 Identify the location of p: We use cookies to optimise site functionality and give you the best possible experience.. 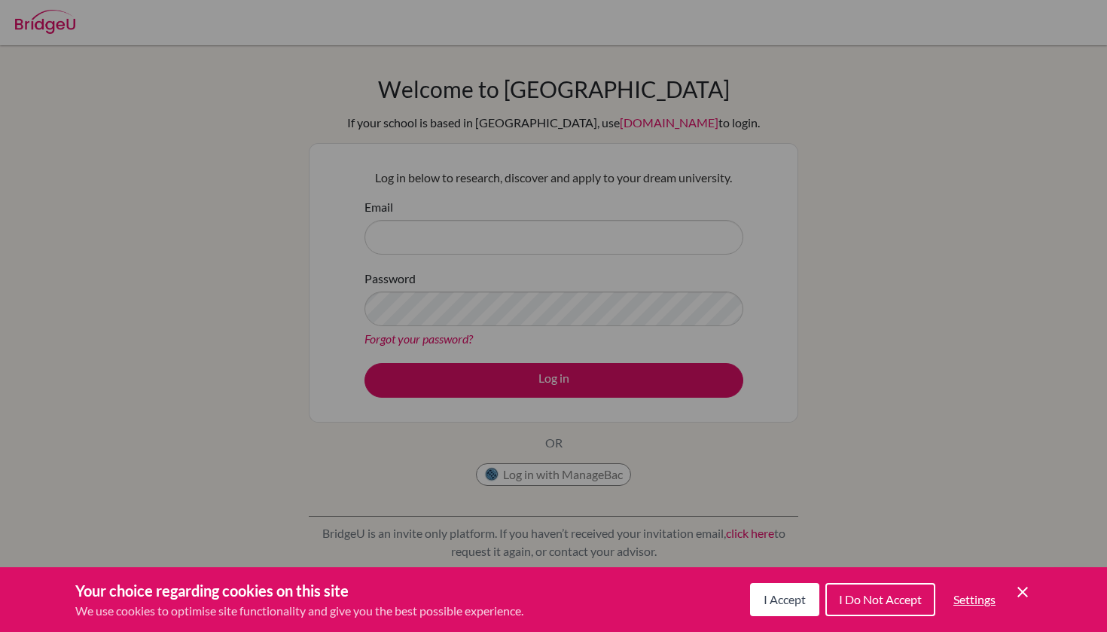
(299, 611).